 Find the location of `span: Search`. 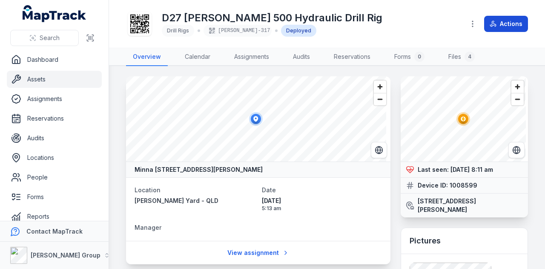

span: Search is located at coordinates (49, 38).